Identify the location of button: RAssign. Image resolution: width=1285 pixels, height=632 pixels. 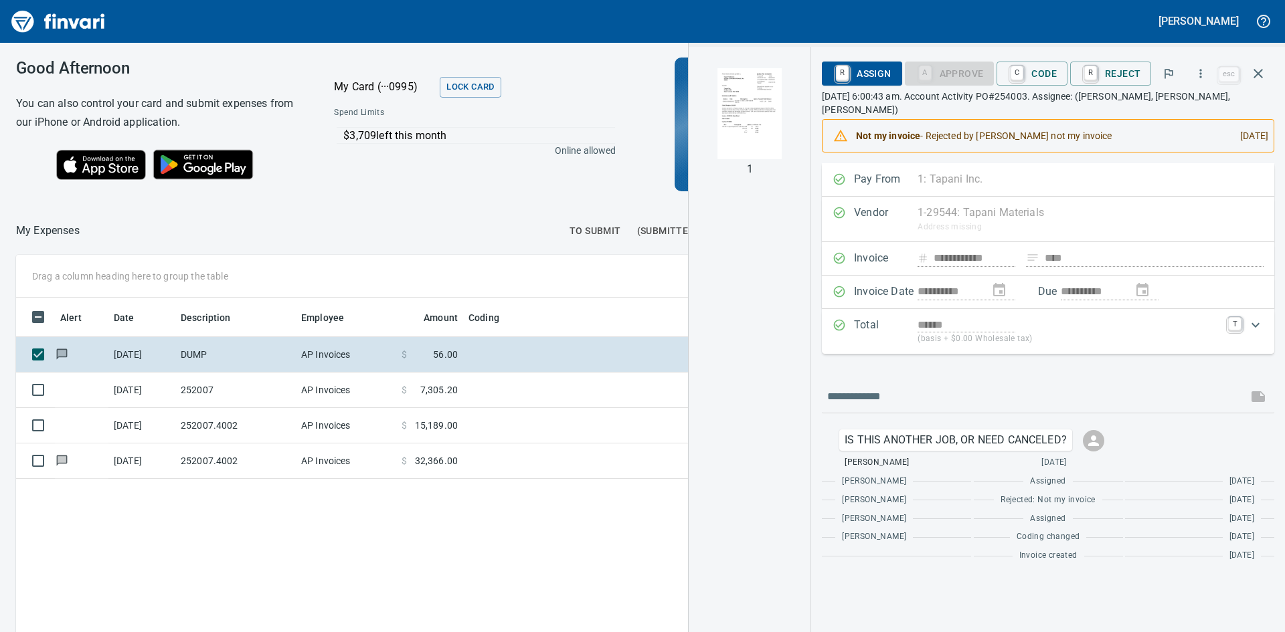
(861, 74).